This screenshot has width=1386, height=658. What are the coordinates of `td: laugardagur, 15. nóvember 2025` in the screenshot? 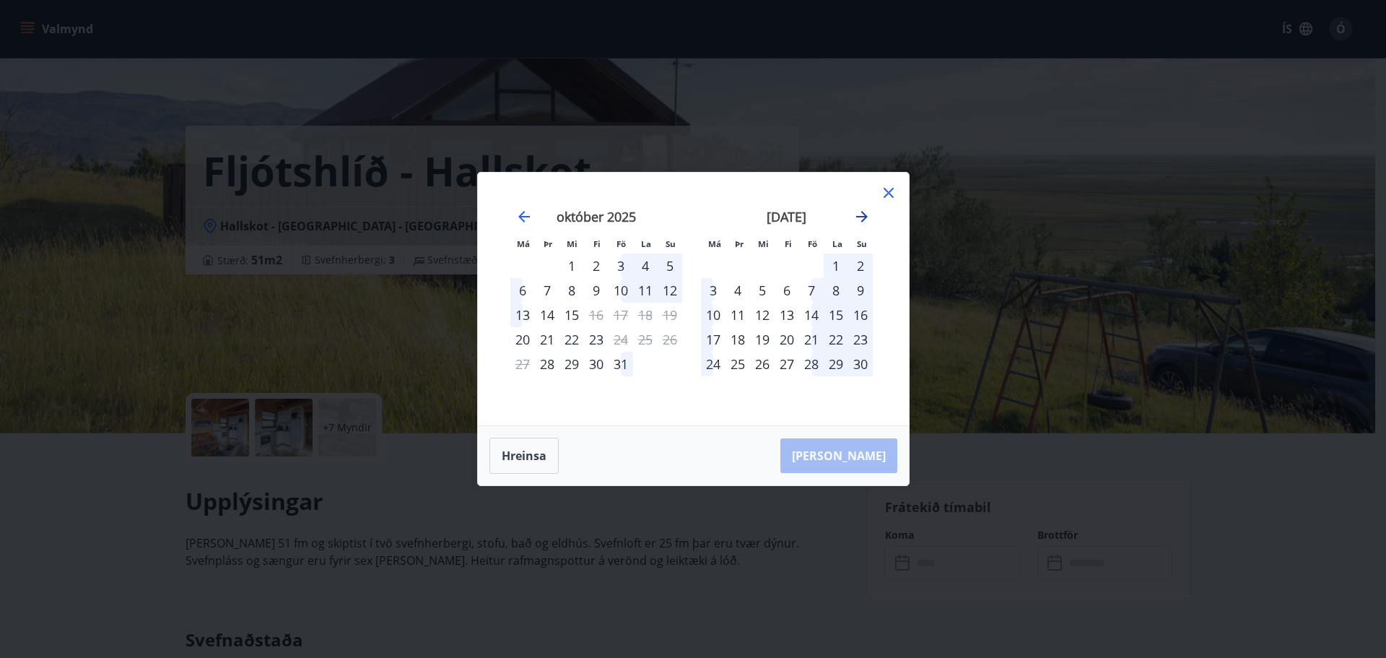 It's located at (836, 315).